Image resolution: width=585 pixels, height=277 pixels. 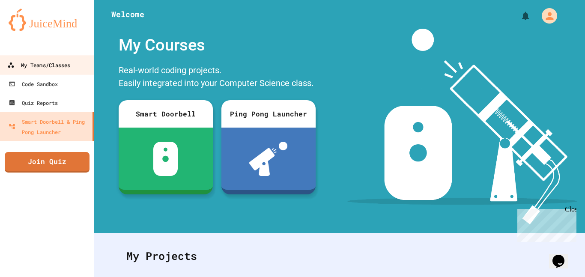 I want to click on div: Chat with us now!Close, so click(x=31, y=29).